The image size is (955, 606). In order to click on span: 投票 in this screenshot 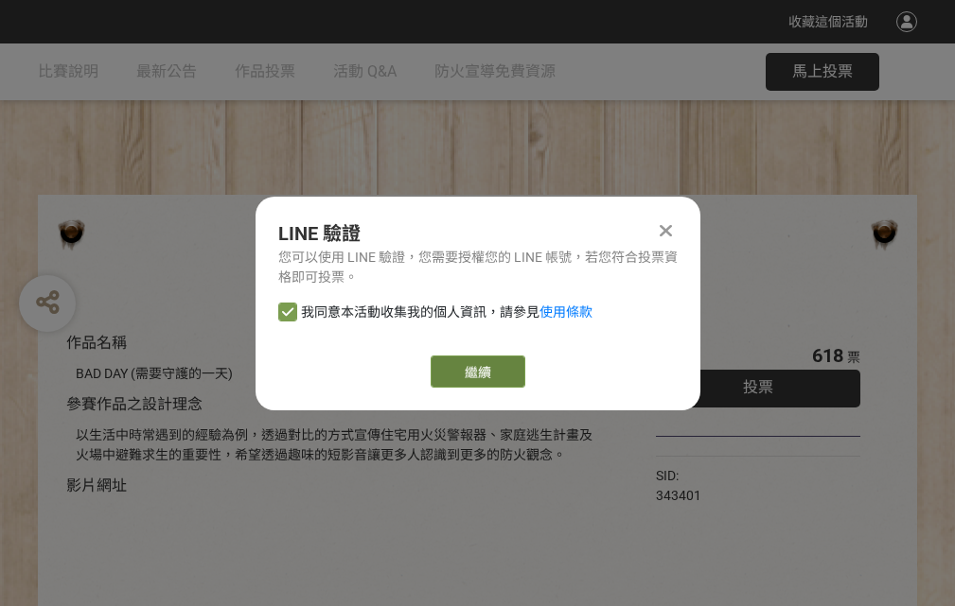, I will do `click(758, 387)`.